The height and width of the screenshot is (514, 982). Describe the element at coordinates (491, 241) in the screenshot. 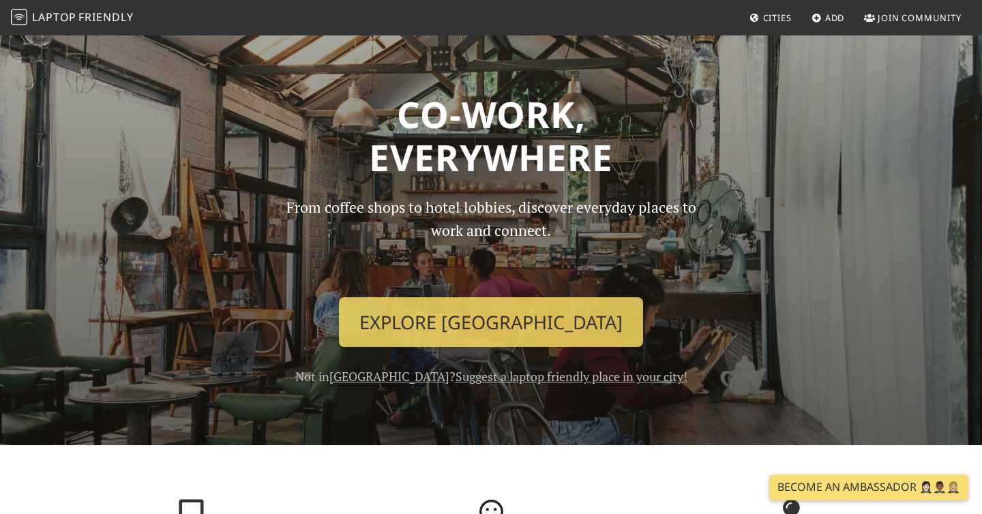

I see `p: From coffee shops to hotel lobbies, discover everyday places to work and connect.` at that location.